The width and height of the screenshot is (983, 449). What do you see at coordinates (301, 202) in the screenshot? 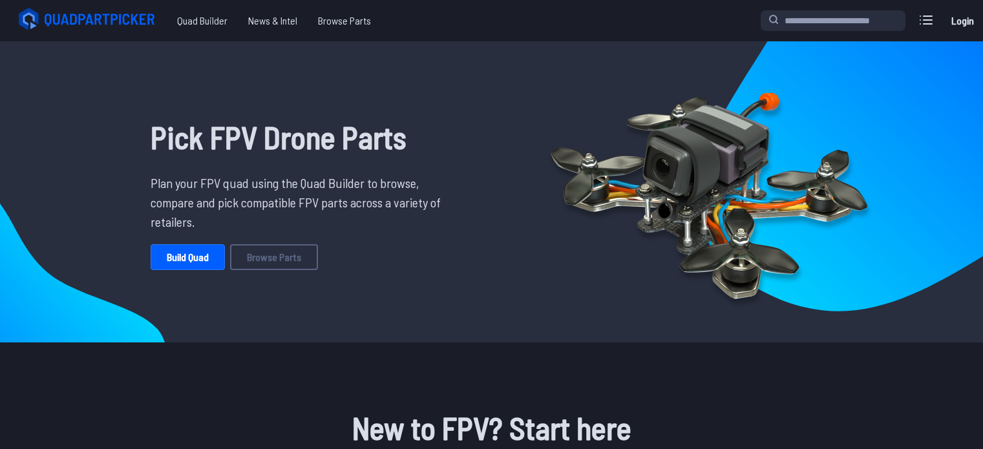
I see `p: Plan your FPV quad using the Quad Builder to browse, compare and pick compatible FPV parts across...` at bounding box center [301, 202].